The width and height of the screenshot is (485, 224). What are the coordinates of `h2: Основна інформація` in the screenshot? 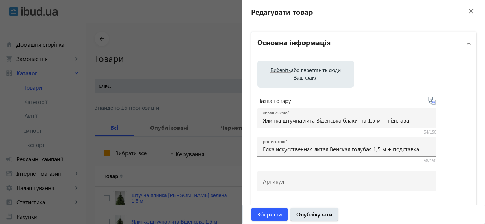 It's located at (293, 42).